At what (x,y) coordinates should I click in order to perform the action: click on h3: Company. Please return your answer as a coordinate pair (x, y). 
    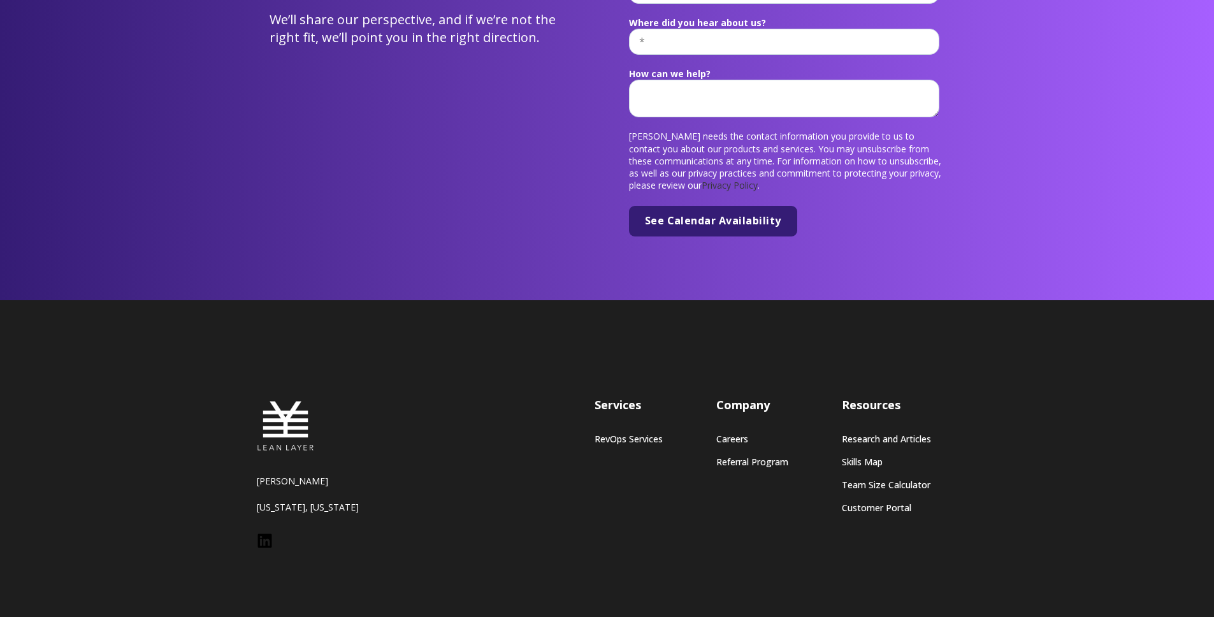
    Looking at the image, I should click on (752, 405).